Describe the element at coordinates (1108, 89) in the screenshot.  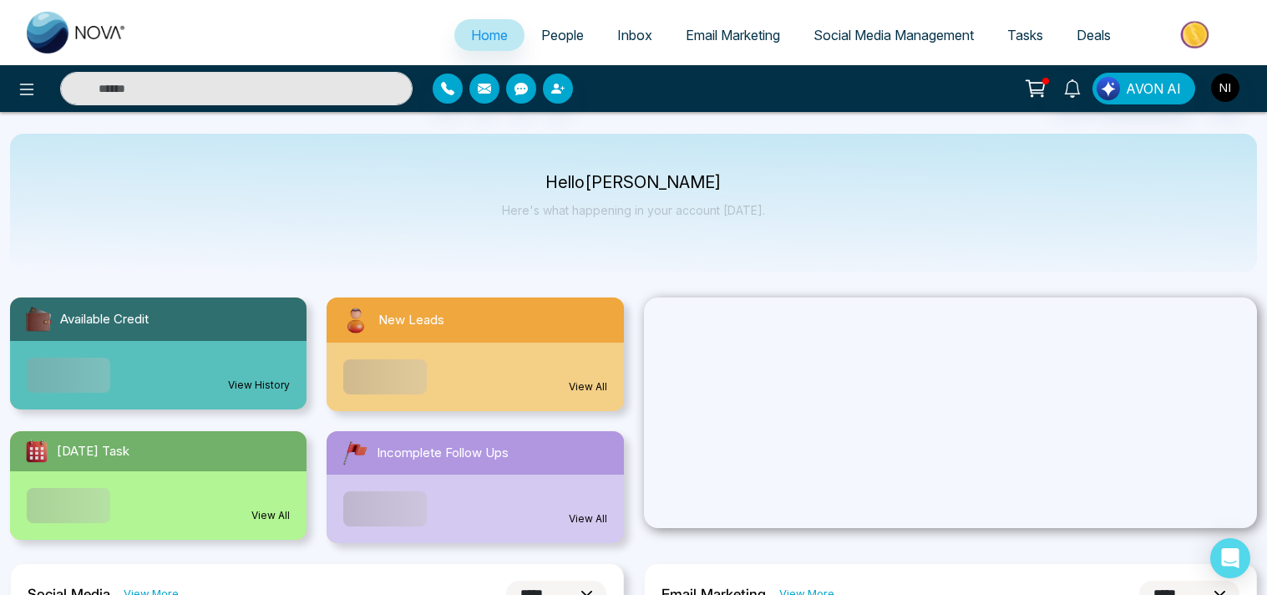
I see `img: Lead Flow` at that location.